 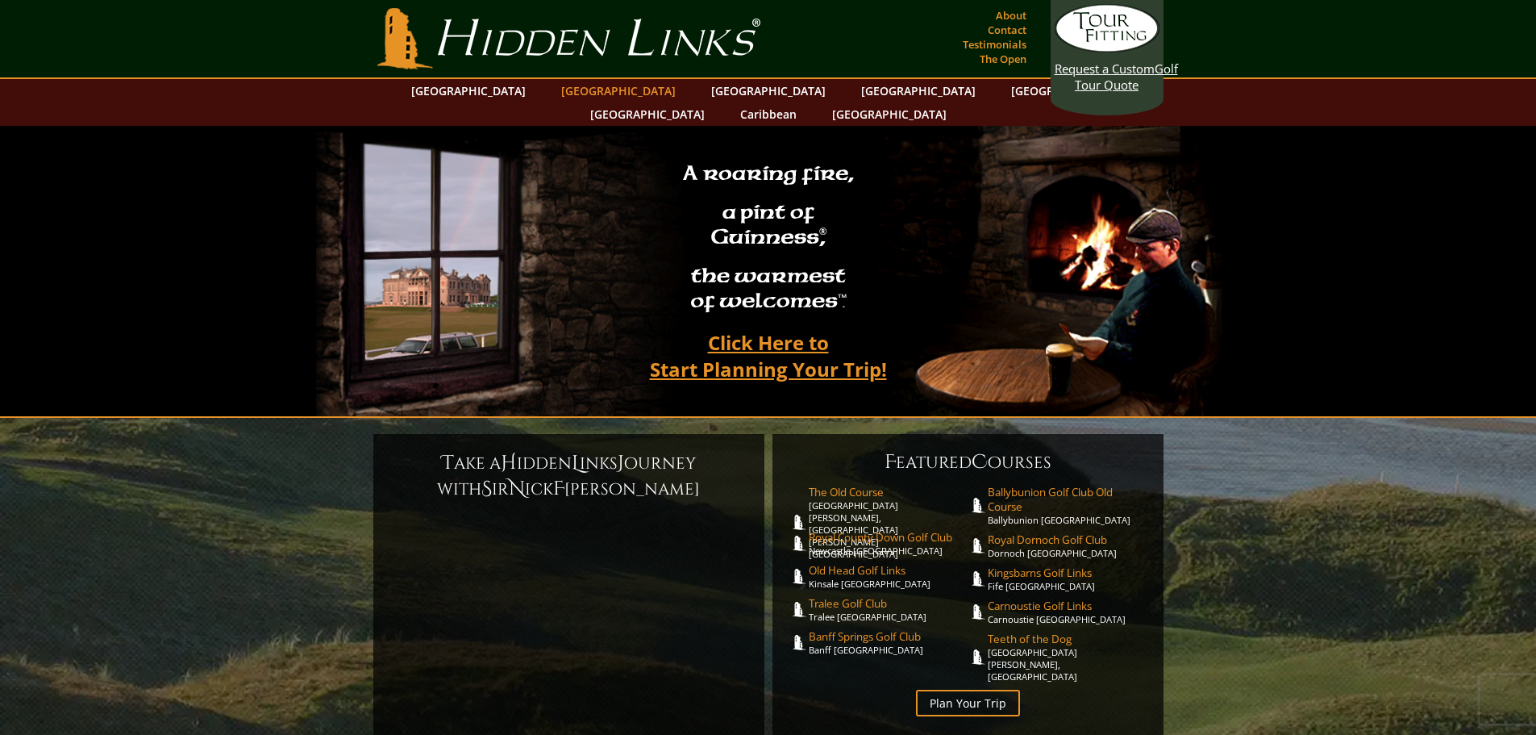 What do you see at coordinates (968, 703) in the screenshot?
I see `a: Plan Your Trip` at bounding box center [968, 703].